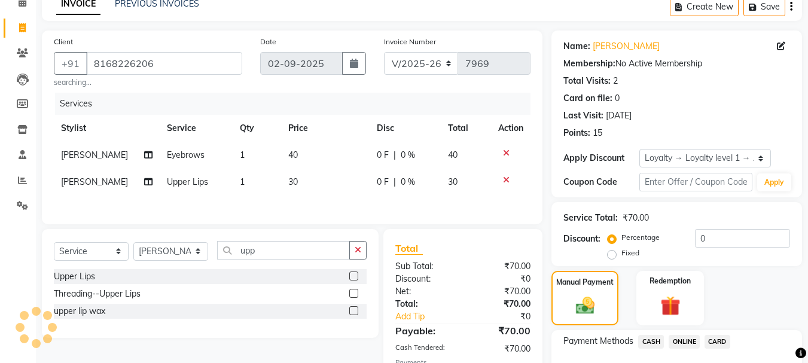 This screenshot has height=363, width=808. What do you see at coordinates (80, 311) in the screenshot?
I see `div: upper lip wax` at bounding box center [80, 311].